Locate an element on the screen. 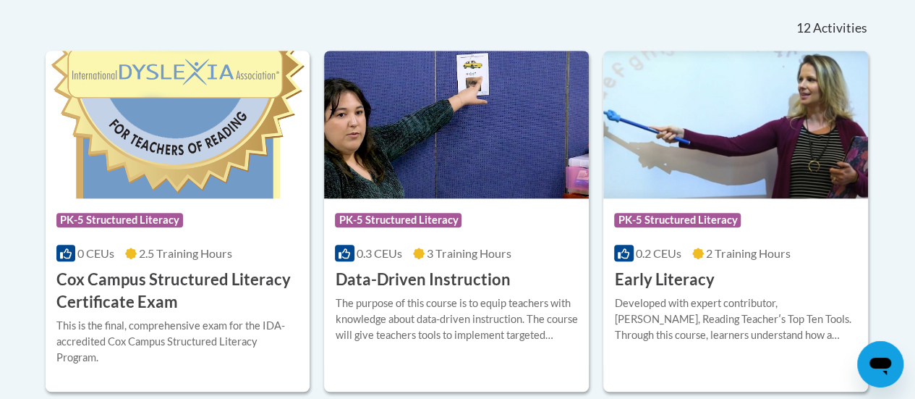 This screenshot has width=915, height=399. span: 12 is located at coordinates (803, 28).